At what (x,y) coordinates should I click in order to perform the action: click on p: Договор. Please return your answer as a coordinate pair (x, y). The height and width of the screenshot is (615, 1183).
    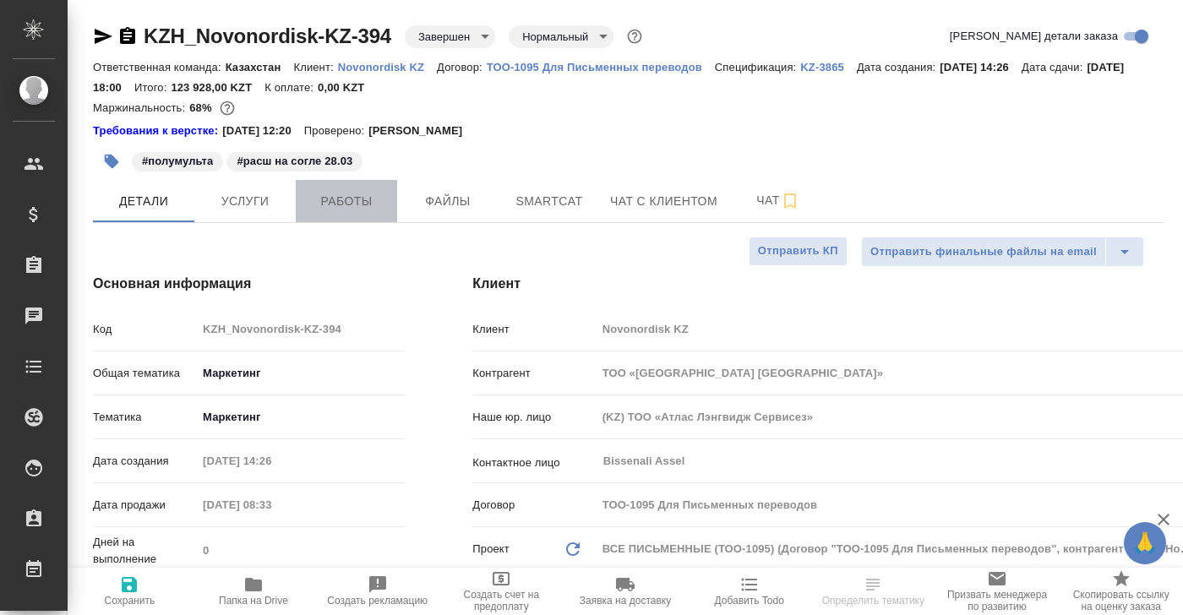
    Looking at the image, I should click on (534, 505).